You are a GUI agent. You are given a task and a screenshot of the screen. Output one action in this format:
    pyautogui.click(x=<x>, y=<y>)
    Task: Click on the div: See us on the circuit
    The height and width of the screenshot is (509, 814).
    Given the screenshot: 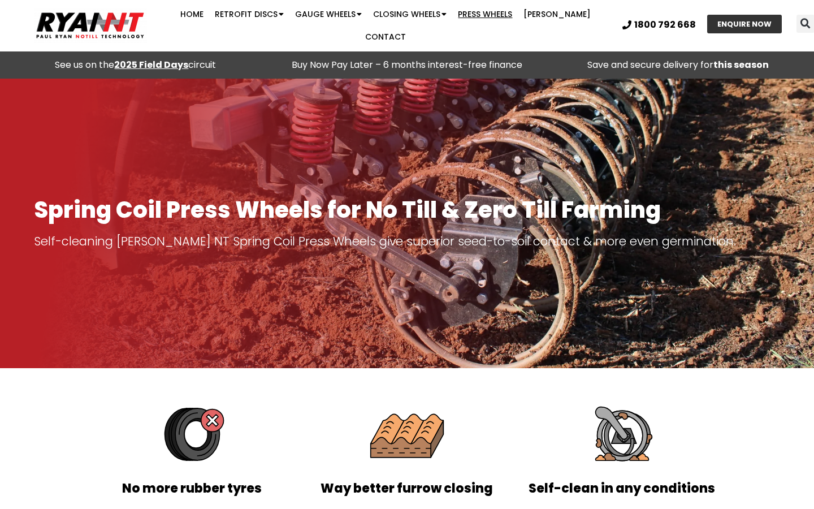 What is the action you would take?
    pyautogui.click(x=136, y=65)
    